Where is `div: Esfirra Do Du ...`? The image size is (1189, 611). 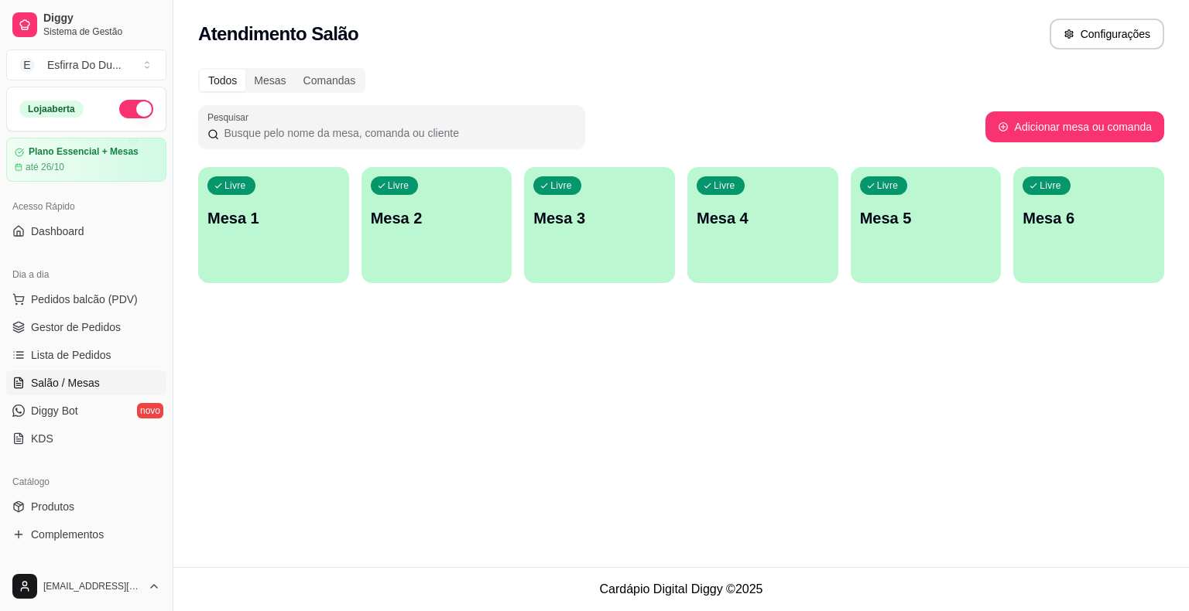
div: Esfirra Do Du ... is located at coordinates (84, 65).